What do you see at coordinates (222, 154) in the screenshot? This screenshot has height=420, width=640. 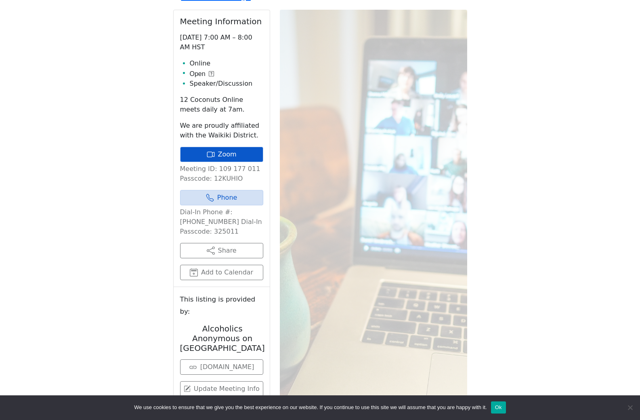 I see `a: Zoom` at bounding box center [222, 154].